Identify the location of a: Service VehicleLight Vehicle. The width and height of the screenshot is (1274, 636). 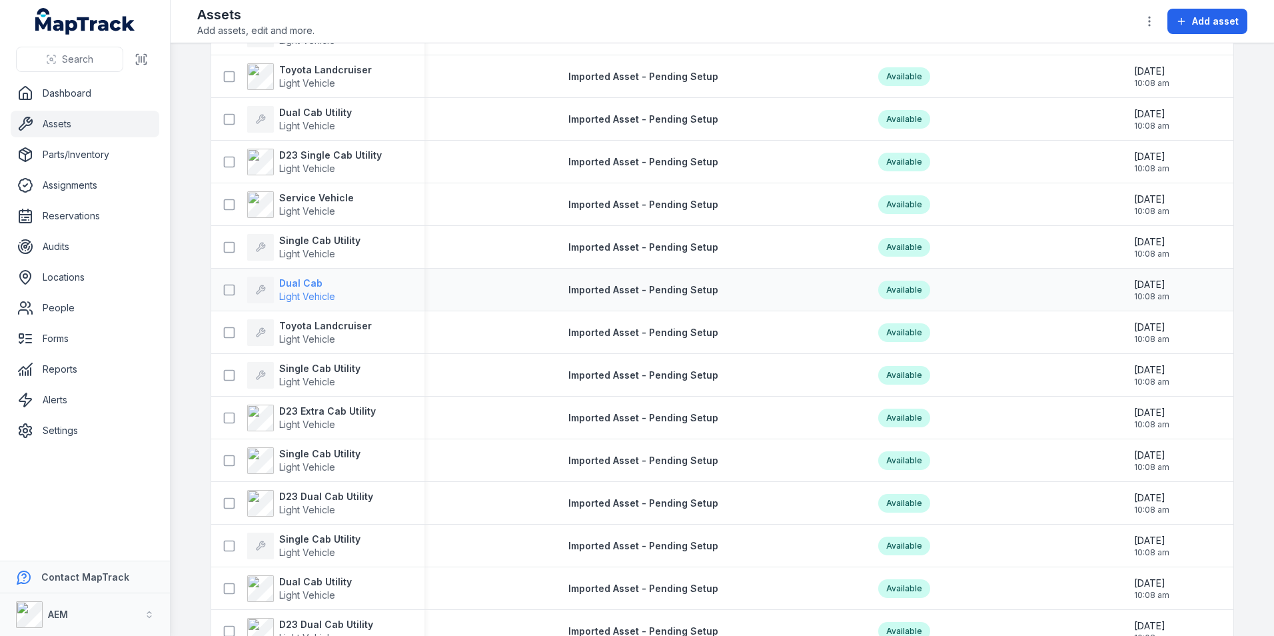
(301, 205).